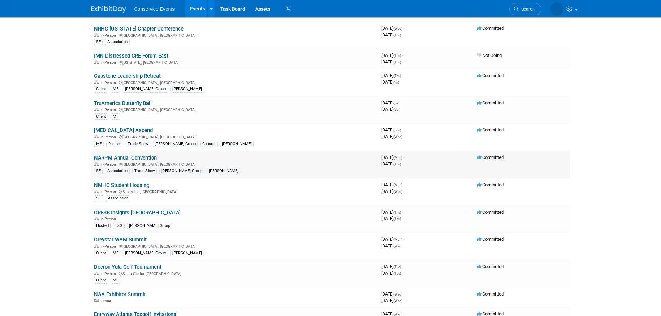 This screenshot has height=316, width=661. What do you see at coordinates (107, 301) in the screenshot?
I see `span: Virtual` at bounding box center [107, 301].